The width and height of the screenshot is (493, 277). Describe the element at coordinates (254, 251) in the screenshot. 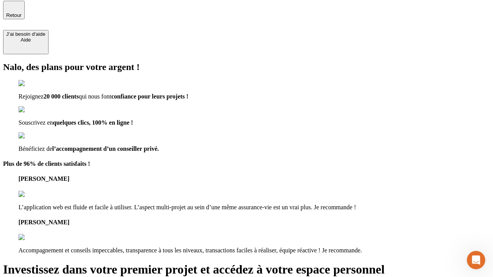

I see `p: Accompagnement et conseils impeccables, transparence à tous les niveaux, transactions faciles à r...` at that location.